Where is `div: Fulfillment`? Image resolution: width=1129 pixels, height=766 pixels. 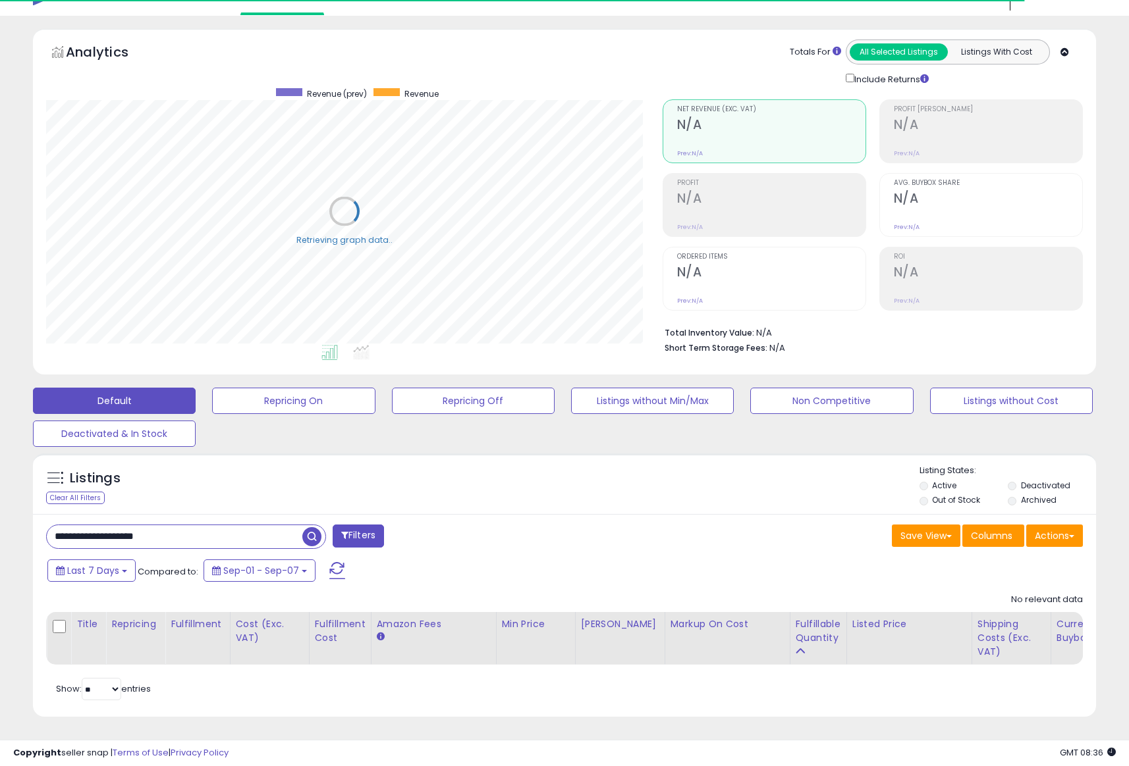 div: Fulfillment is located at coordinates (197, 624).